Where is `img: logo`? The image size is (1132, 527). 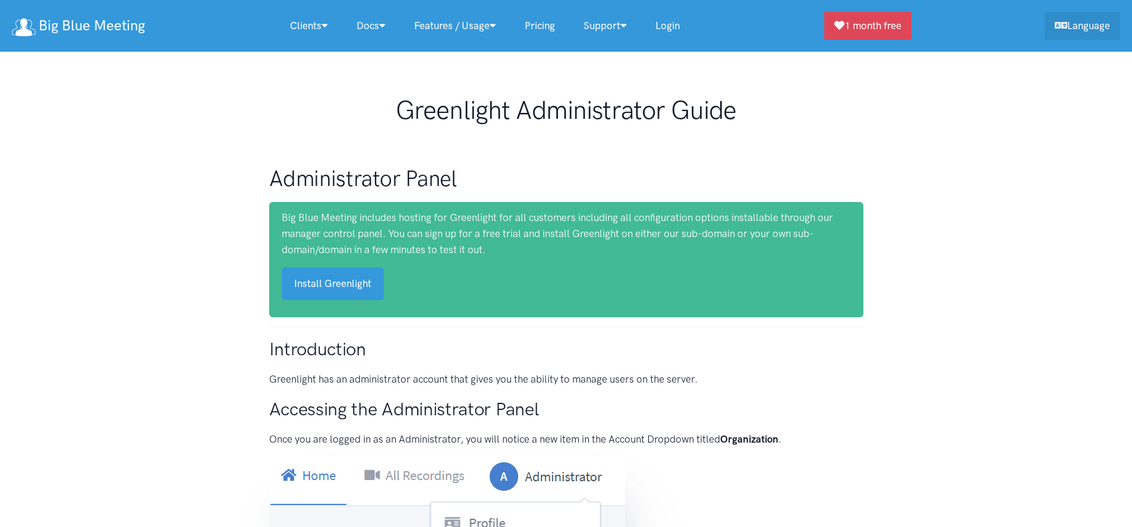 img: logo is located at coordinates (24, 27).